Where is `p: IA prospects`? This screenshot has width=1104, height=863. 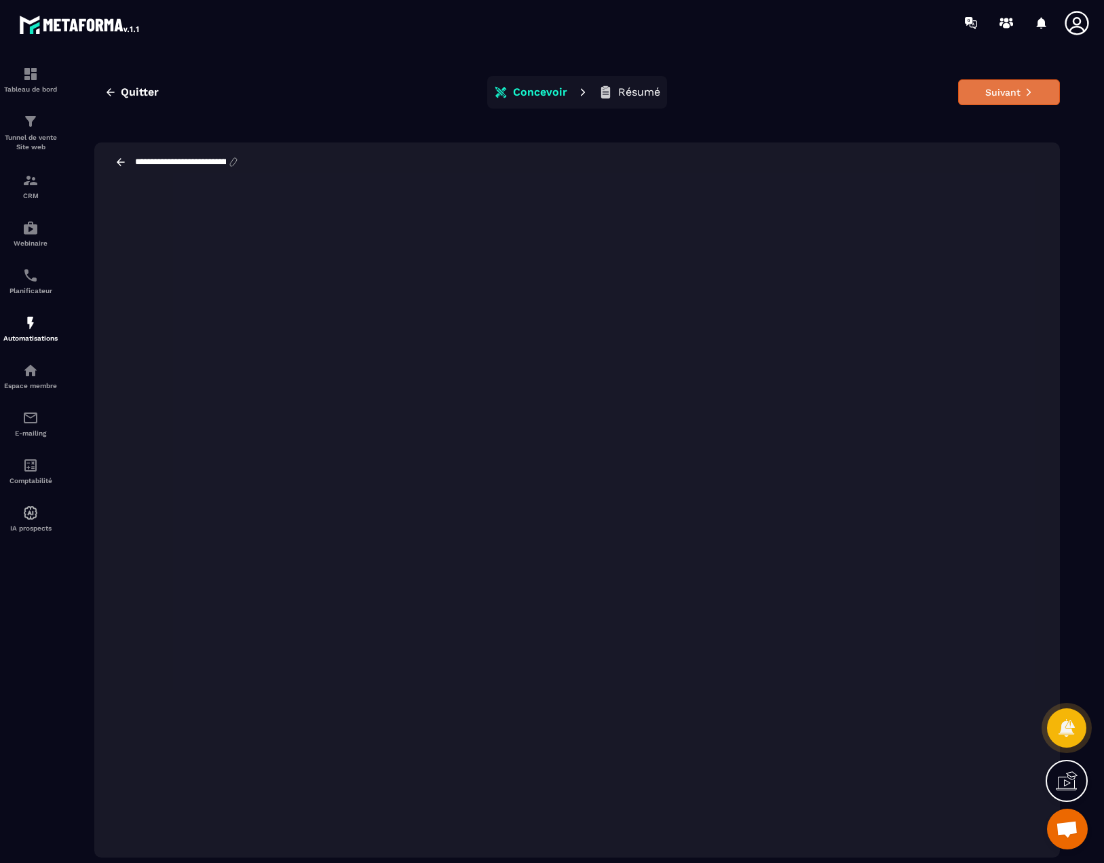 p: IA prospects is located at coordinates (31, 528).